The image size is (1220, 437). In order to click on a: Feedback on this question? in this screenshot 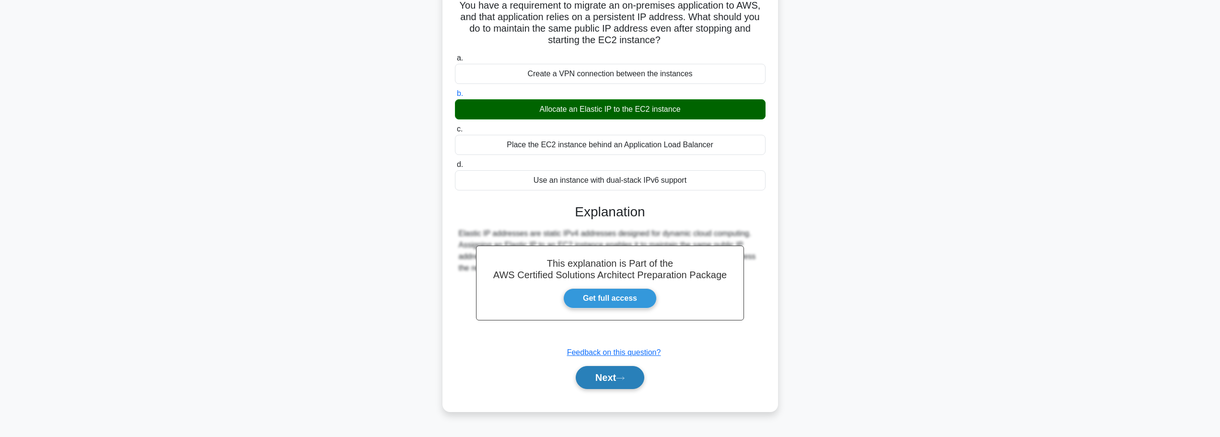, I will do `click(614, 352)`.